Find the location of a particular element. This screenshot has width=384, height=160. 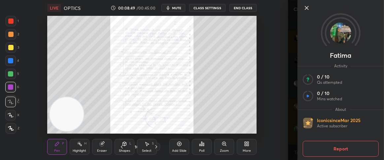

div: H is located at coordinates (85, 144).